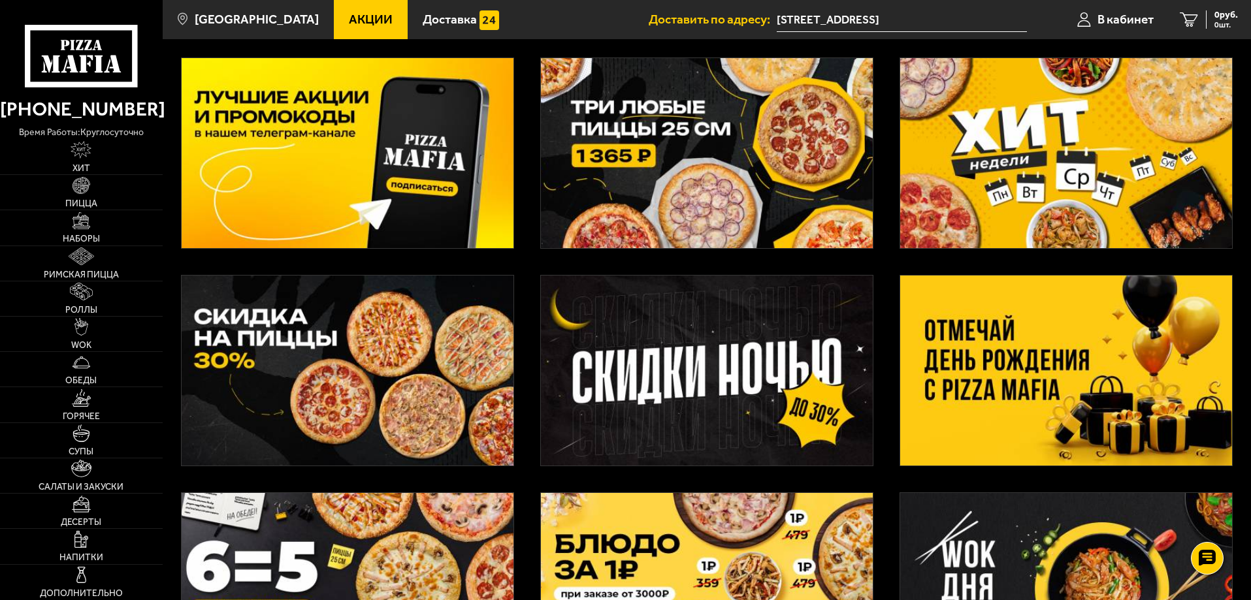 The width and height of the screenshot is (1251, 600). What do you see at coordinates (901, 20) in the screenshot?
I see `span: Гражданский проспект, 121/100` at bounding box center [901, 20].